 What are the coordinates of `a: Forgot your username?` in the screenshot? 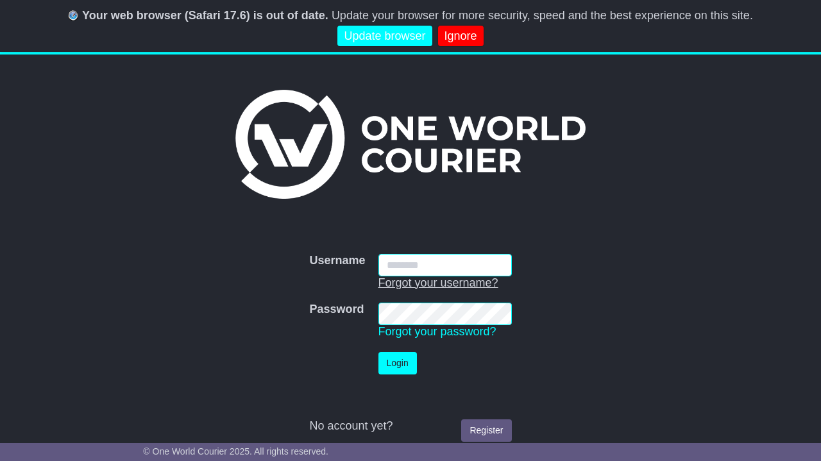 It's located at (438, 283).